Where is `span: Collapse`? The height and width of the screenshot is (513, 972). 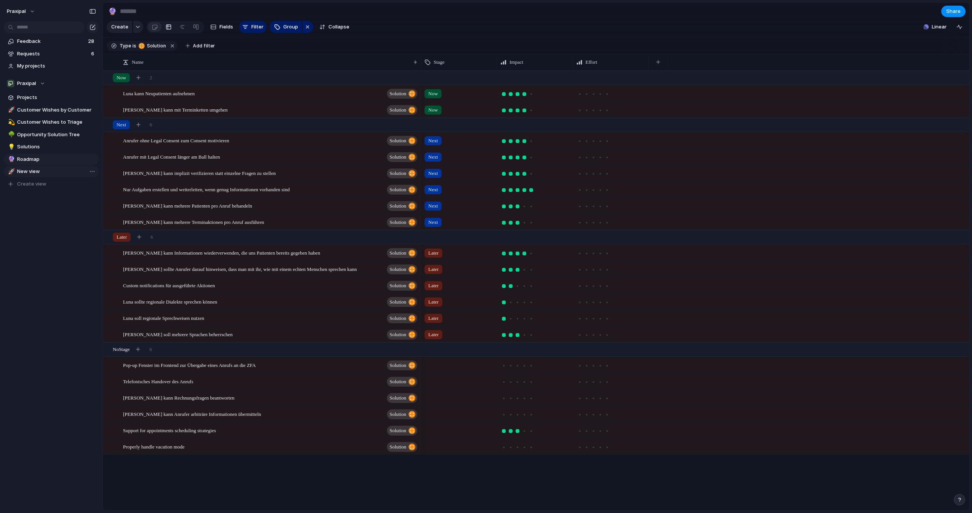 span: Collapse is located at coordinates (339, 27).